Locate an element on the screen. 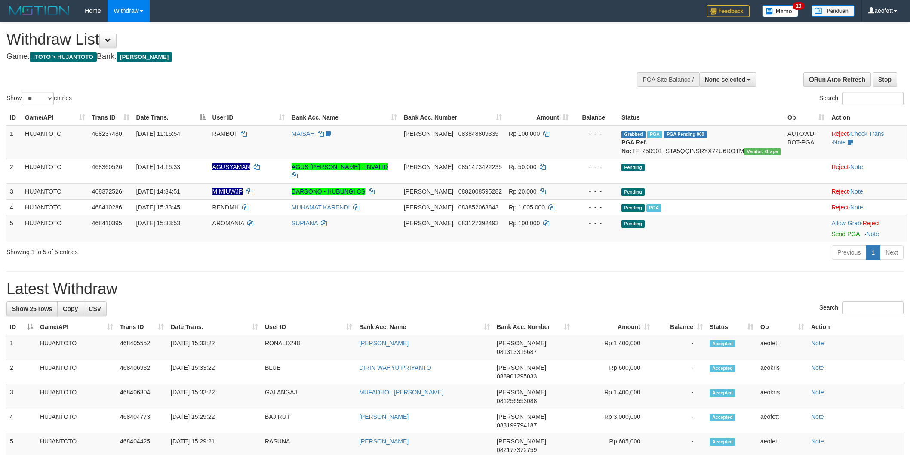  th: Balance: activate to sort column ascending is located at coordinates (679, 327).